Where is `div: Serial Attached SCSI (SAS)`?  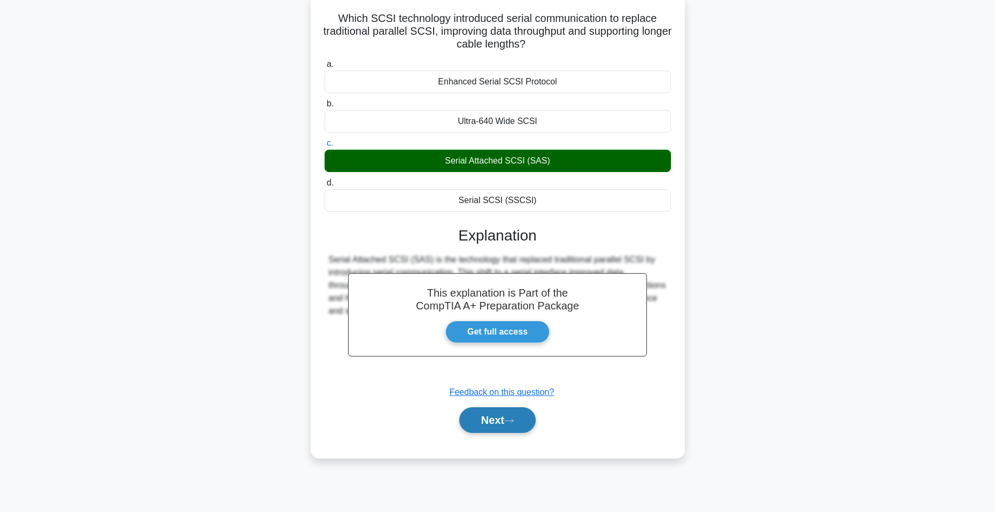
div: Serial Attached SCSI (SAS) is located at coordinates (498, 161).